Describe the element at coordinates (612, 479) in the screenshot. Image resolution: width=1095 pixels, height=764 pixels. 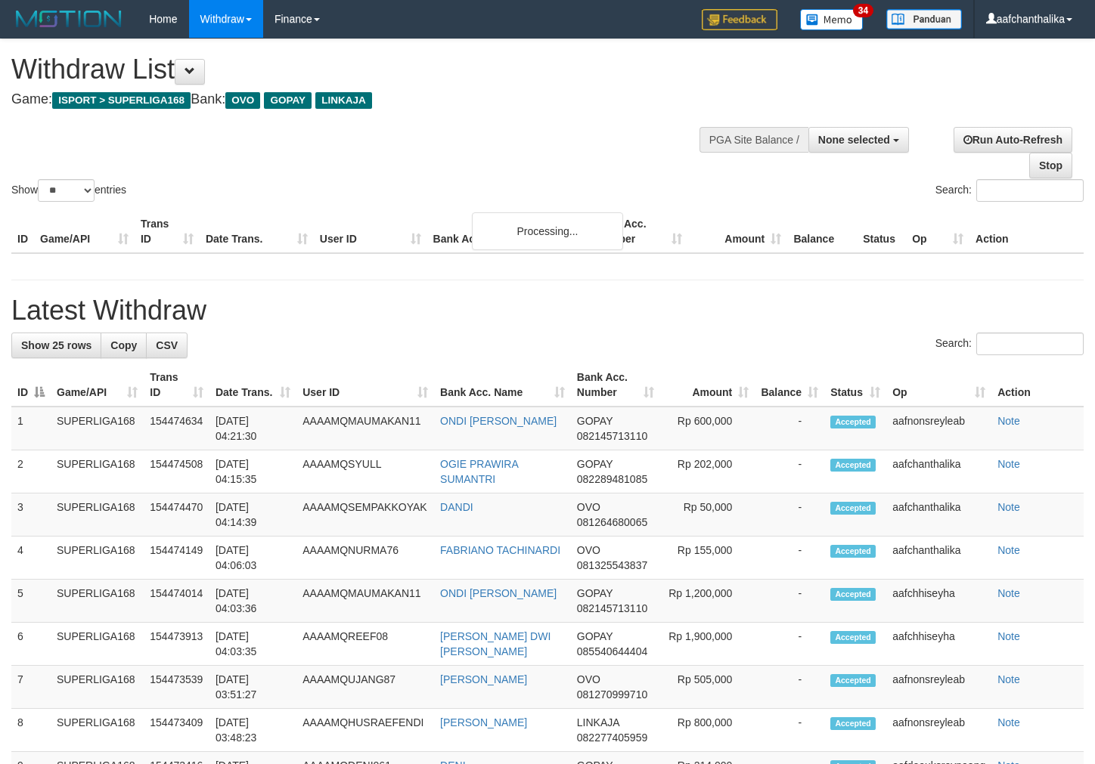
I see `span: Copy 082289481085 to clipboard` at that location.